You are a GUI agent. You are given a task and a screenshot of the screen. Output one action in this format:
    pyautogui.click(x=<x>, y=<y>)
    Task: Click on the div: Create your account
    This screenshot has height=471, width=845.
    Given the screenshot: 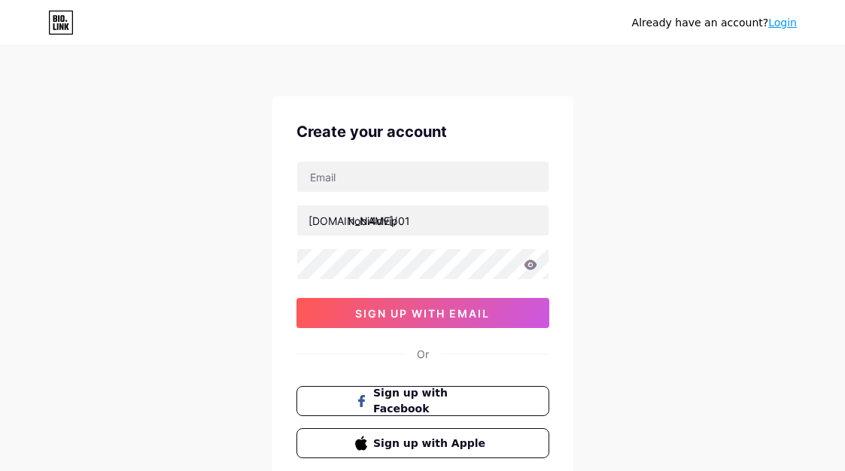 What is the action you would take?
    pyautogui.click(x=423, y=132)
    